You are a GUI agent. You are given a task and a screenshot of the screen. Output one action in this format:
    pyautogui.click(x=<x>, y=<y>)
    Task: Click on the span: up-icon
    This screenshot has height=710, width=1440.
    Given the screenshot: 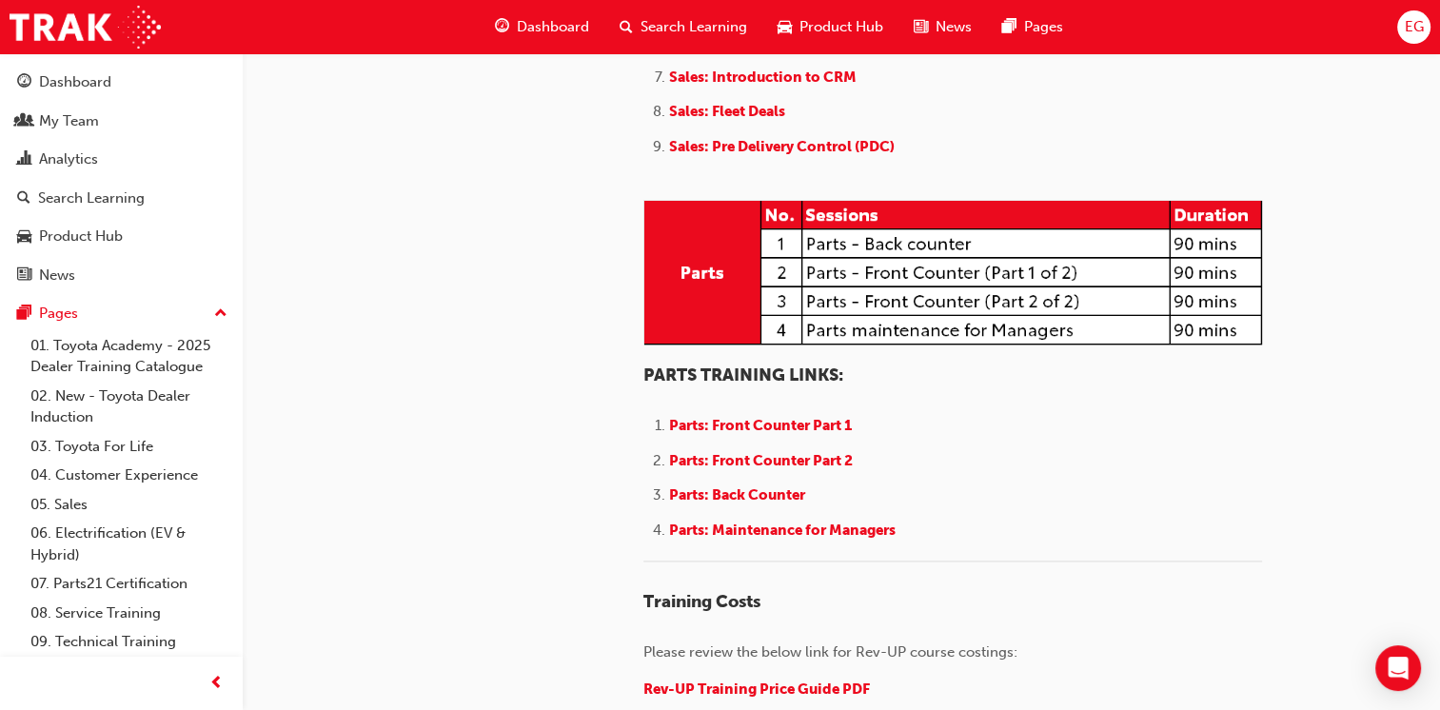 What is the action you would take?
    pyautogui.click(x=221, y=314)
    